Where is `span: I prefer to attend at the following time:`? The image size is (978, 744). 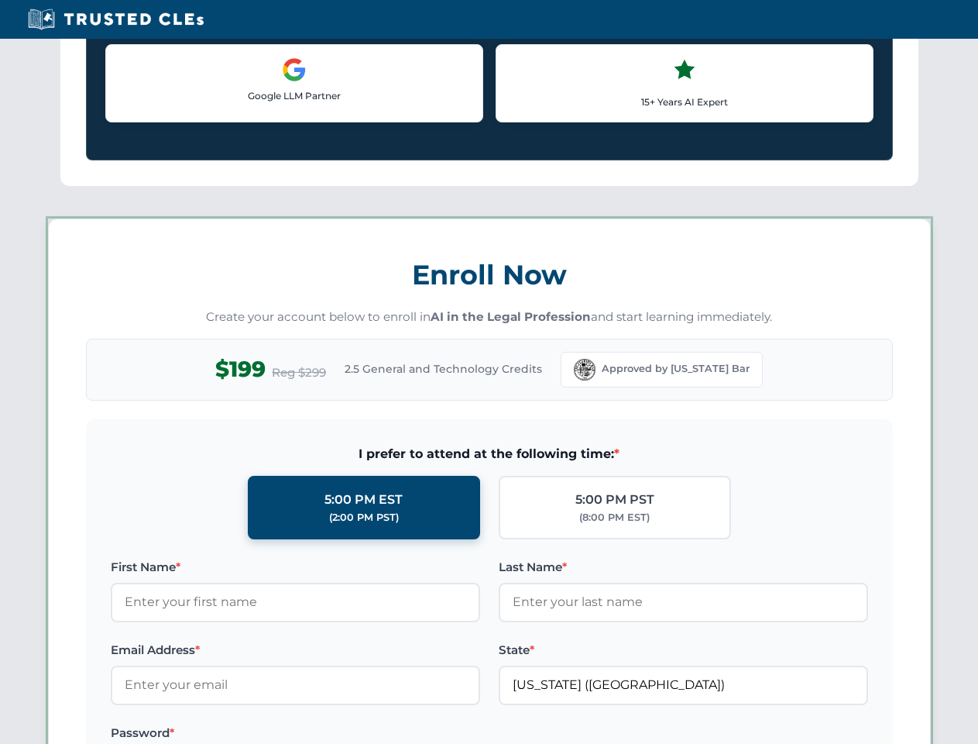
span: I prefer to attend at the following time: is located at coordinates (489, 454).